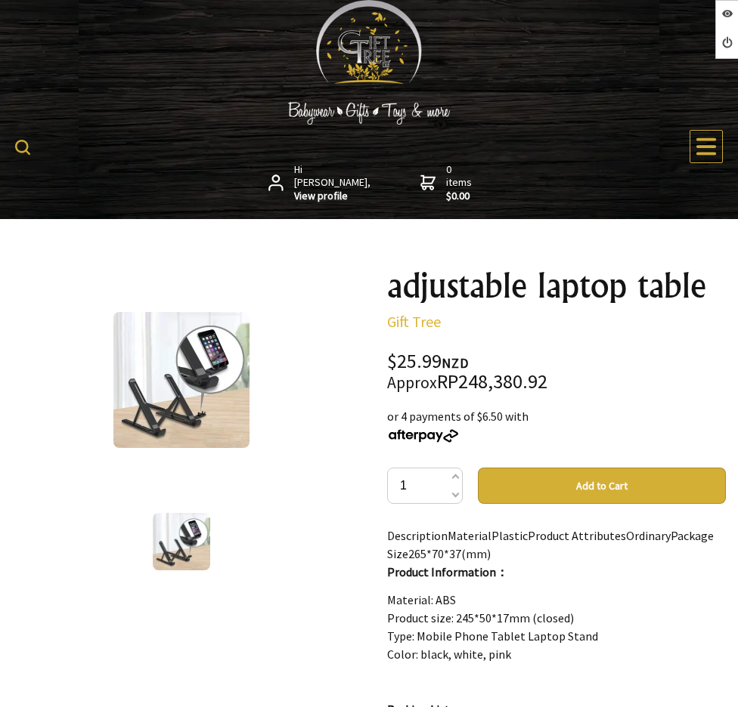  What do you see at coordinates (447, 183) in the screenshot?
I see `a: 0 items$0.00` at bounding box center [447, 183].